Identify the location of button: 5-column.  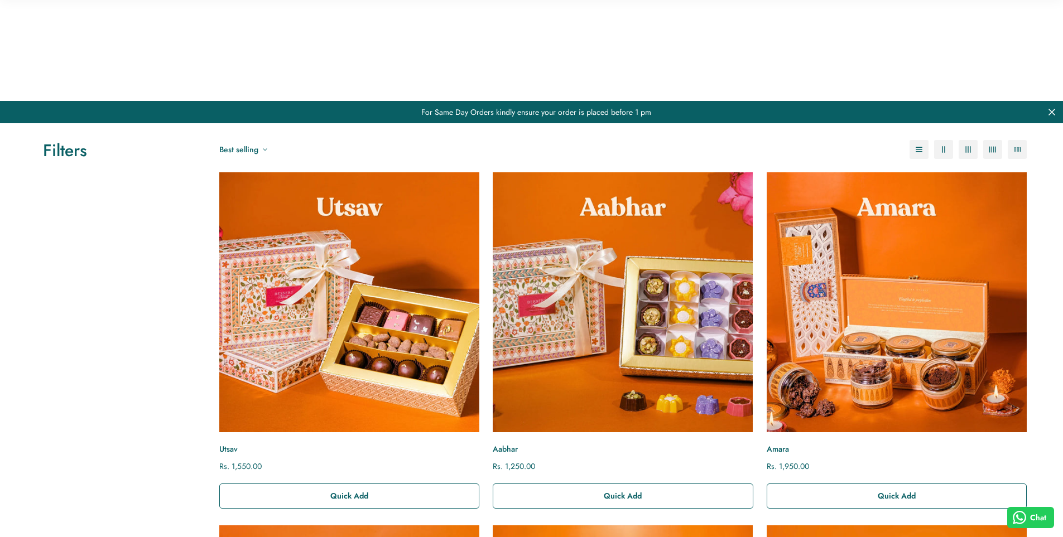
(1017, 150).